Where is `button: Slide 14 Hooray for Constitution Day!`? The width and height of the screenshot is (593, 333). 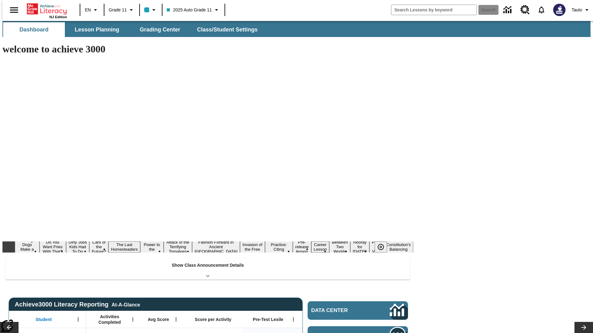 button: Slide 14 Hooray for Constitution Day! is located at coordinates (360, 247).